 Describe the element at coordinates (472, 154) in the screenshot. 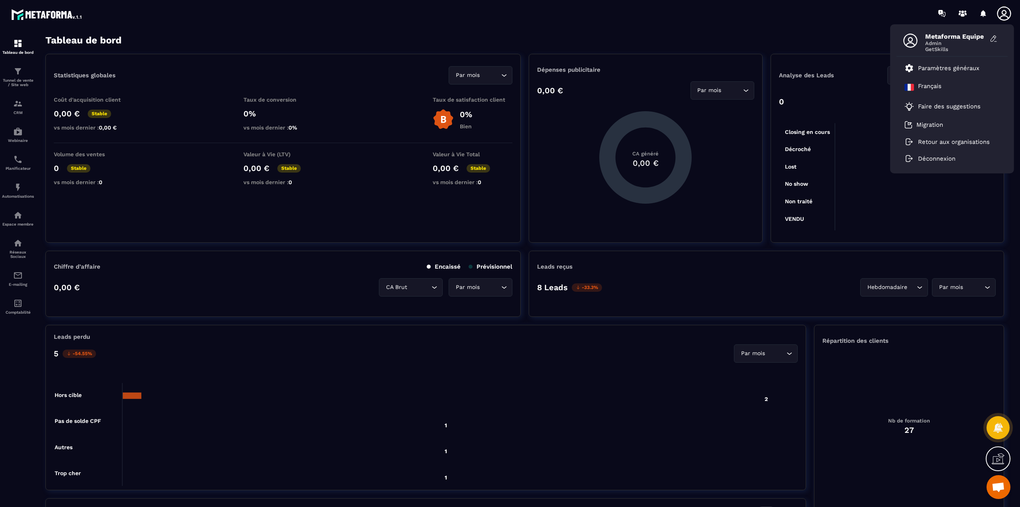

I see `p: Valeur à Vie Total` at that location.